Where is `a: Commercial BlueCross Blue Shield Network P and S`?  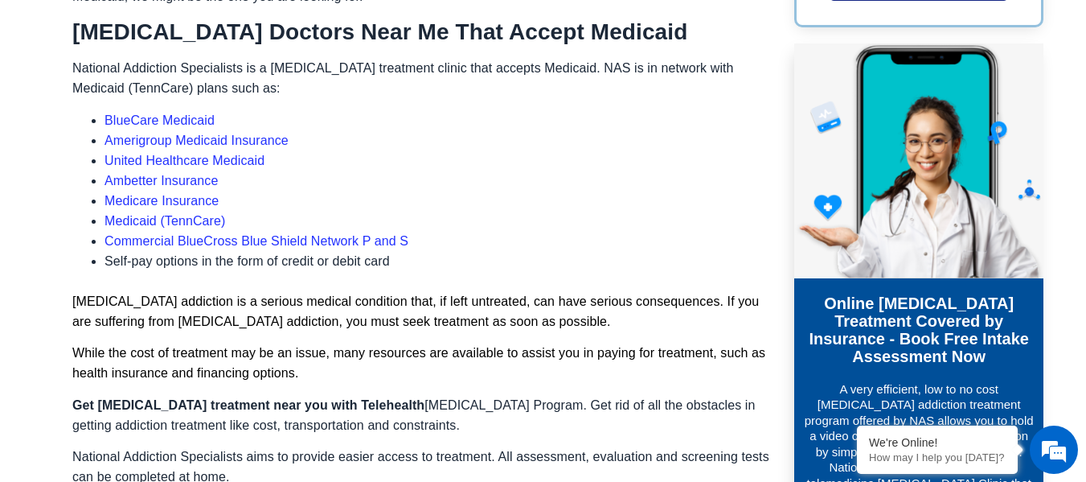 a: Commercial BlueCross Blue Shield Network P and S is located at coordinates (248, 240).